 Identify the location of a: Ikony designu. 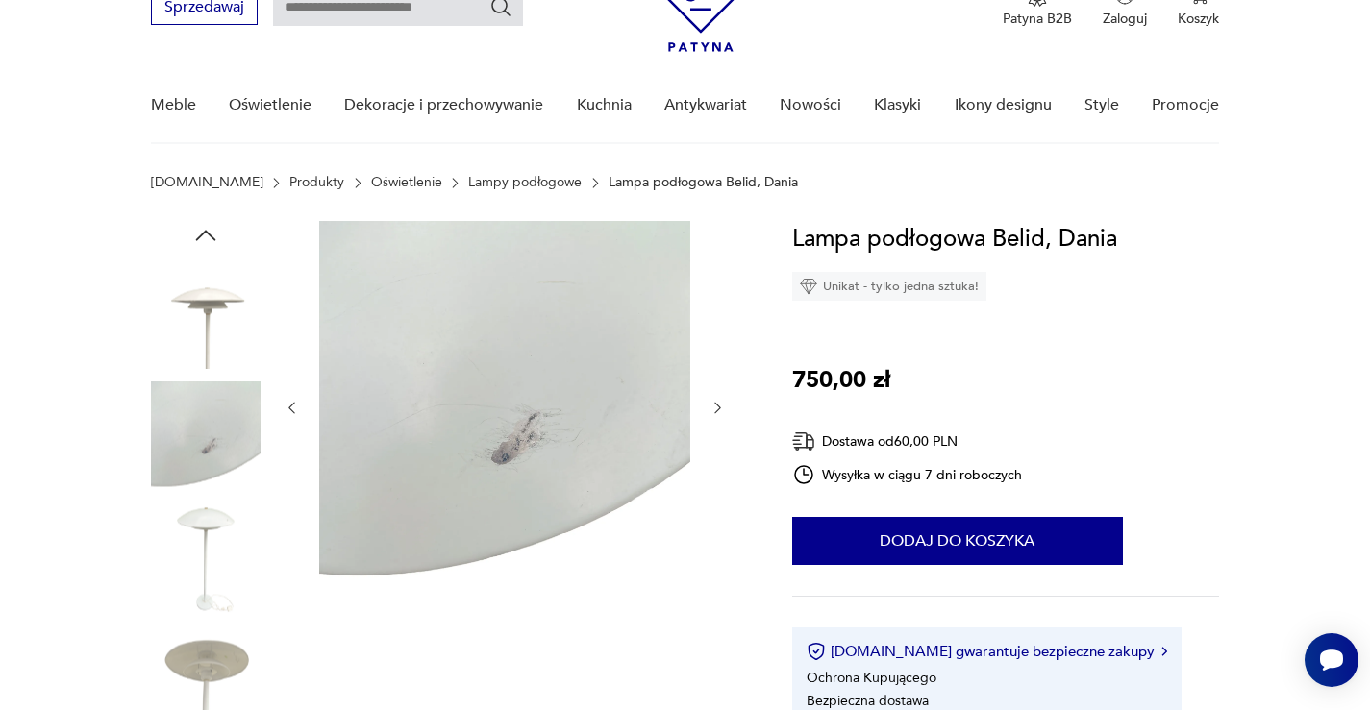
(1003, 105).